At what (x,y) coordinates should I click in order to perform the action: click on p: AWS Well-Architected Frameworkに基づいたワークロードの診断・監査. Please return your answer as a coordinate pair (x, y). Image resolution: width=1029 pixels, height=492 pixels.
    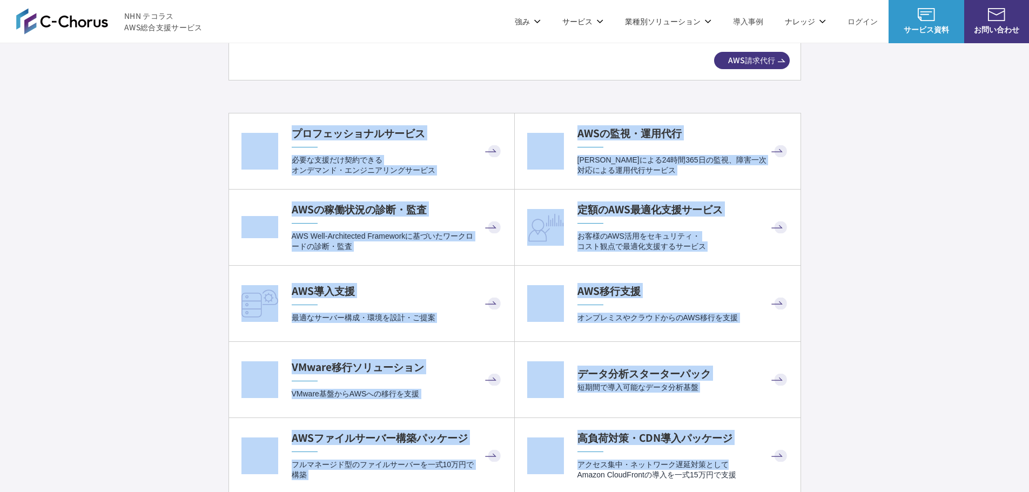
    Looking at the image, I should click on (398, 242).